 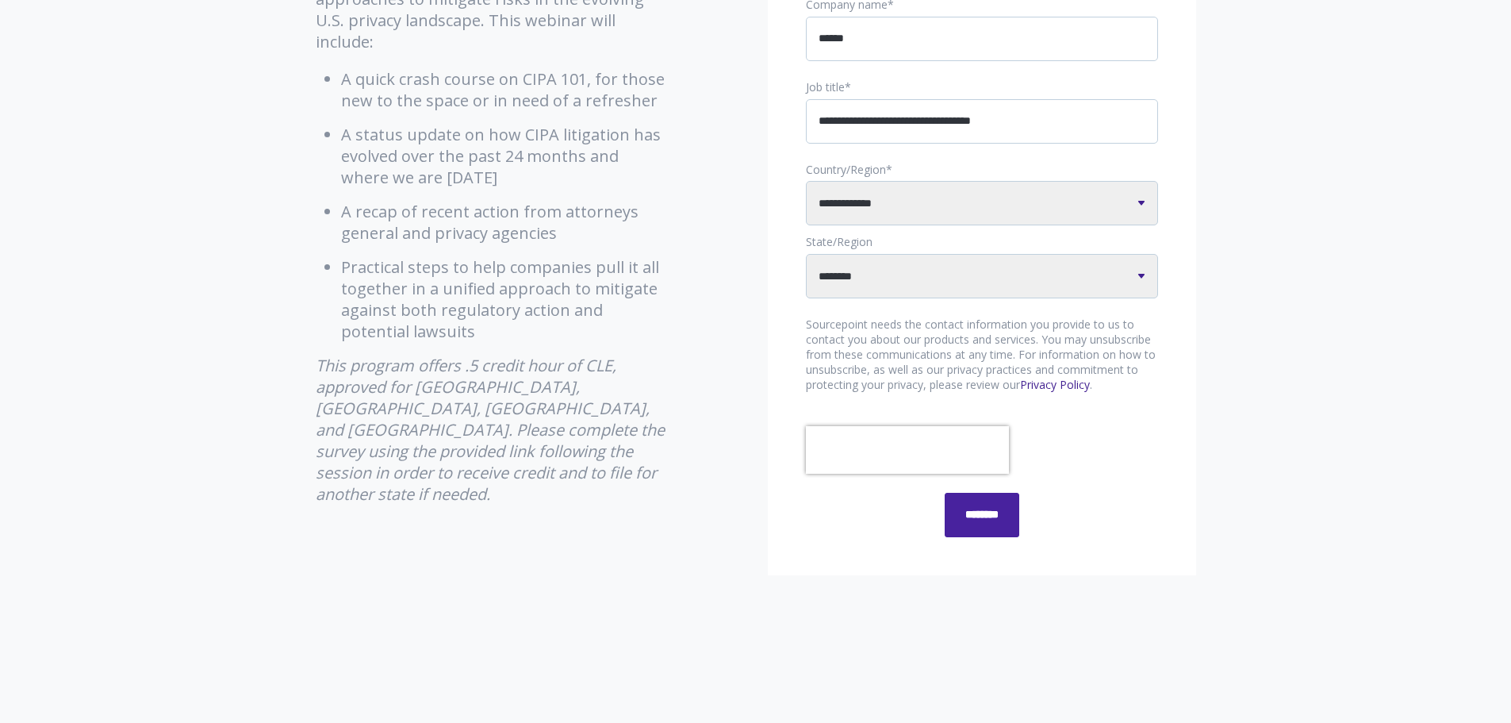 What do you see at coordinates (846, 169) in the screenshot?
I see `span: Country/Region` at bounding box center [846, 169].